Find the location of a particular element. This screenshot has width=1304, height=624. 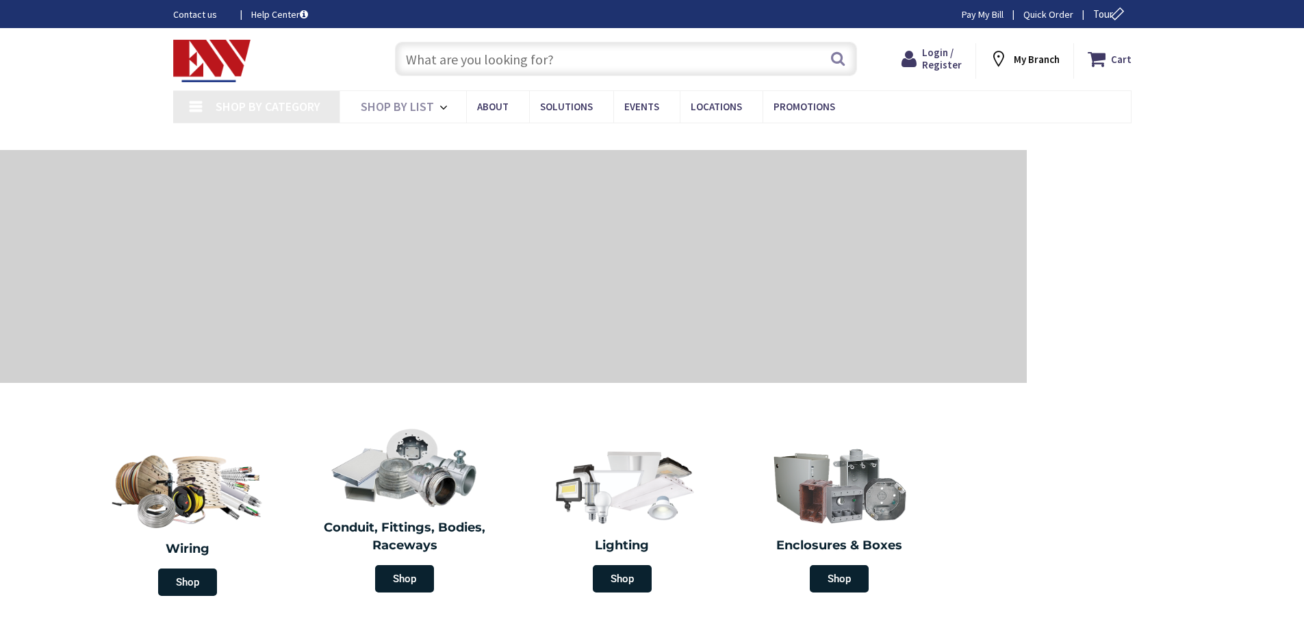

strong: My Branch is located at coordinates (1037, 59).